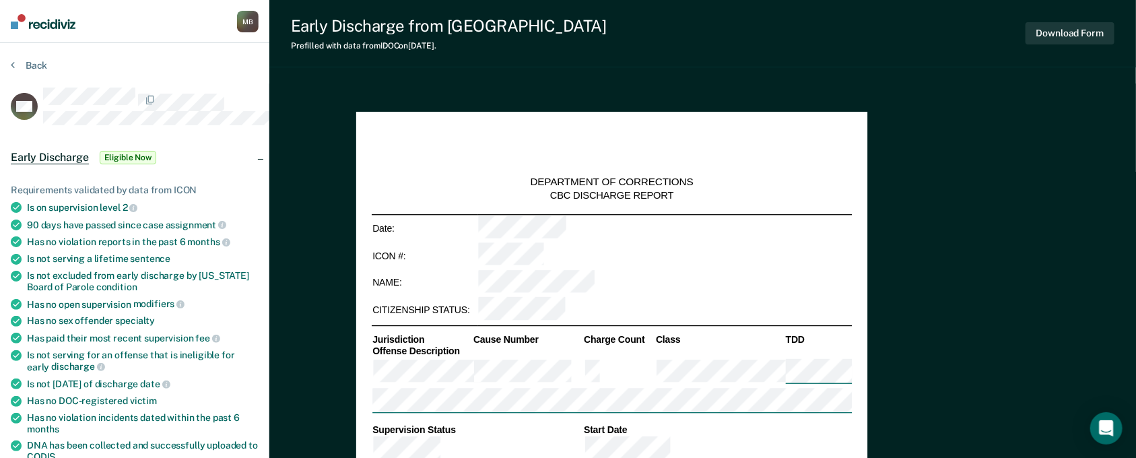 The image size is (1136, 458). What do you see at coordinates (718, 430) in the screenshot?
I see `th: Start Date` at bounding box center [718, 430].